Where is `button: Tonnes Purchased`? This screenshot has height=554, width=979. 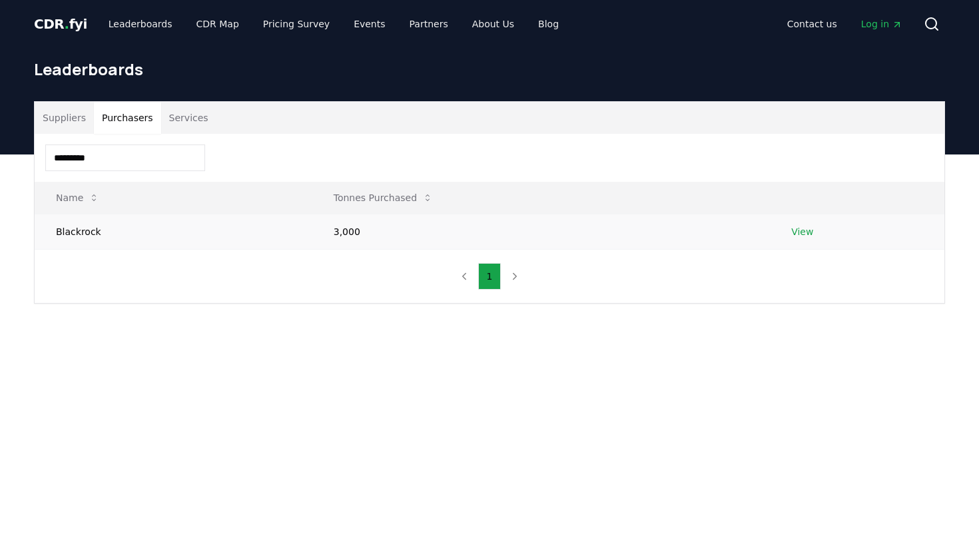 button: Tonnes Purchased is located at coordinates (383, 198).